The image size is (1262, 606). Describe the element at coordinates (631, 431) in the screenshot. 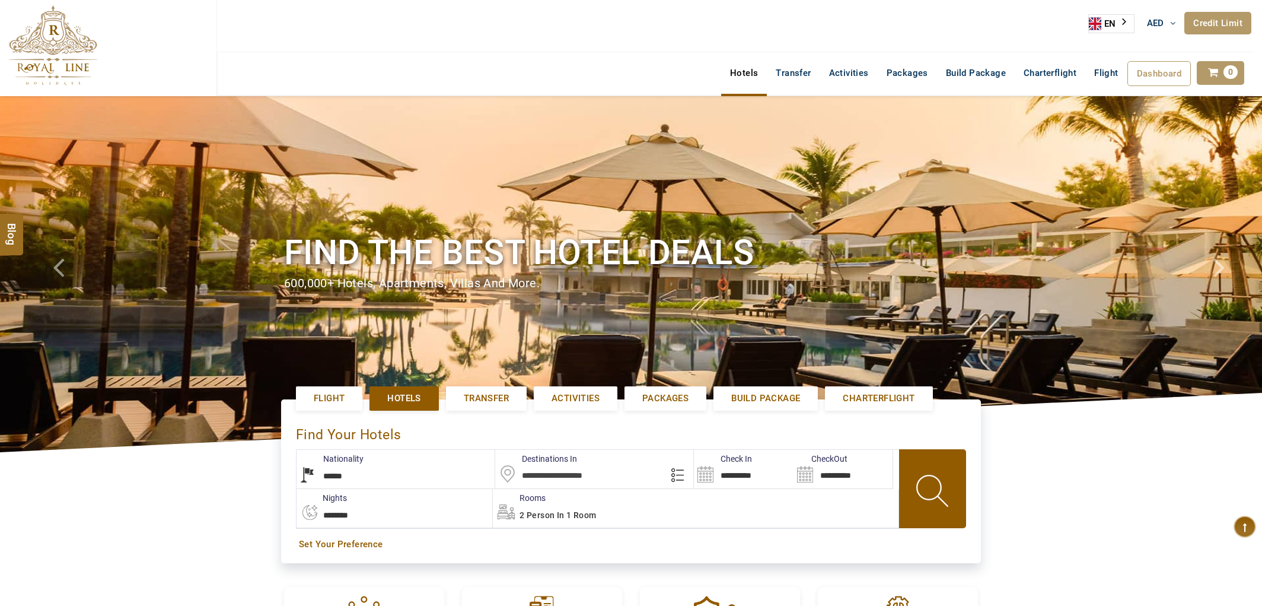

I see `div: Find Your Hotels` at that location.